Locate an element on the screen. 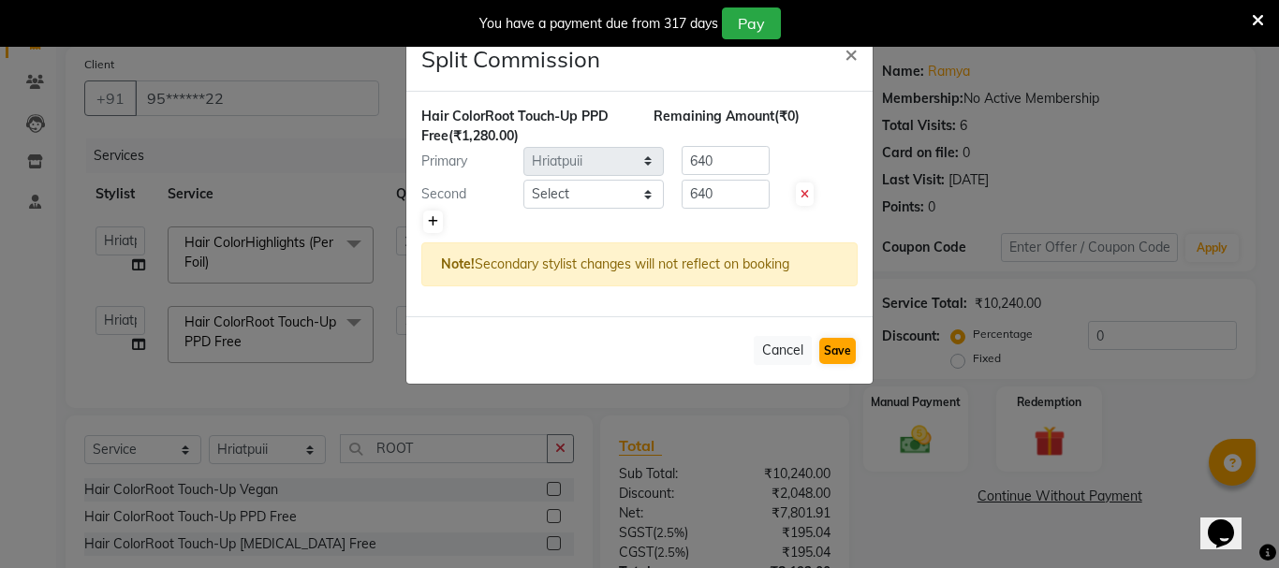  button: Pay is located at coordinates (751, 23).